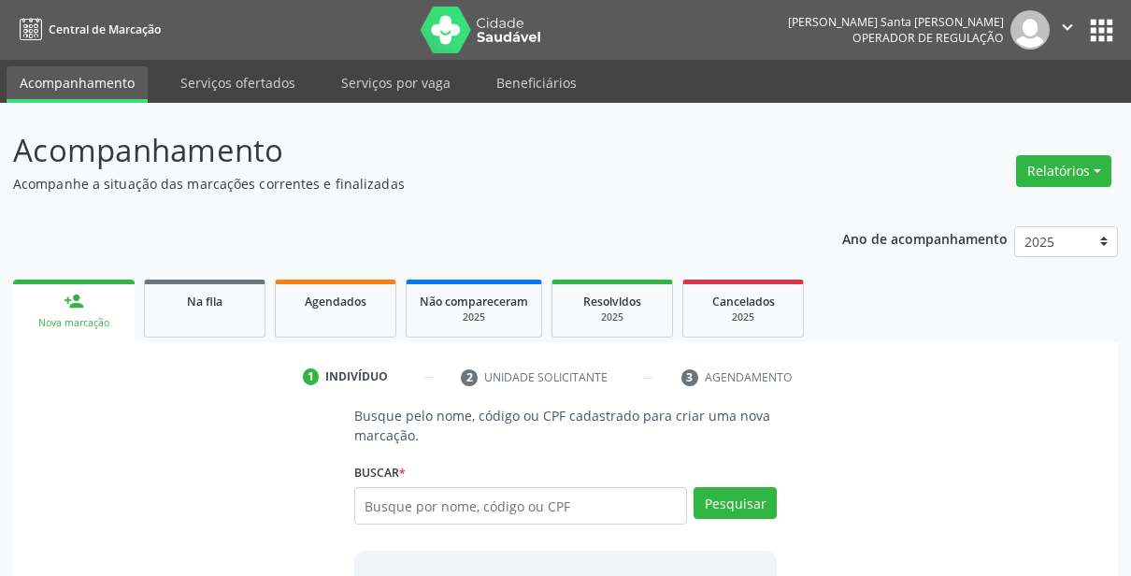 The width and height of the screenshot is (1131, 576). What do you see at coordinates (566, 425) in the screenshot?
I see `p: Busque pelo nome, código ou CPF cadastrado para criar uma nova marcação.` at bounding box center [566, 425].